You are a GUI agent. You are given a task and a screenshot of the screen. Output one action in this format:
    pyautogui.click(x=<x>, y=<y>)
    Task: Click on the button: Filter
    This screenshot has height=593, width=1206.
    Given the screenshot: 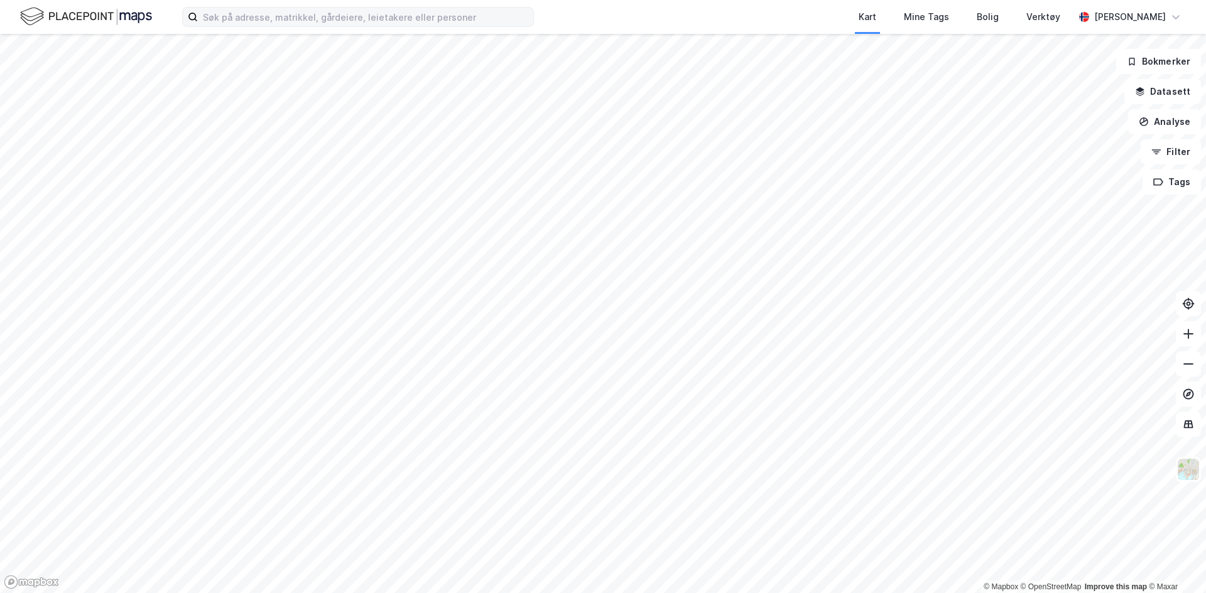 What is the action you would take?
    pyautogui.click(x=1171, y=152)
    